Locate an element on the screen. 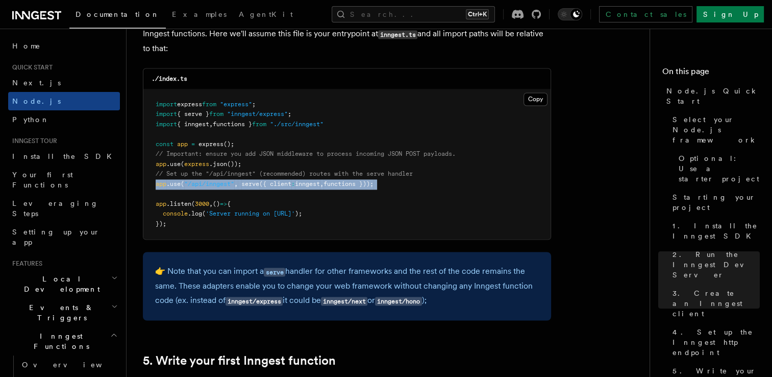 This screenshot has width=772, height=377. a: Setting up your app is located at coordinates (64, 237).